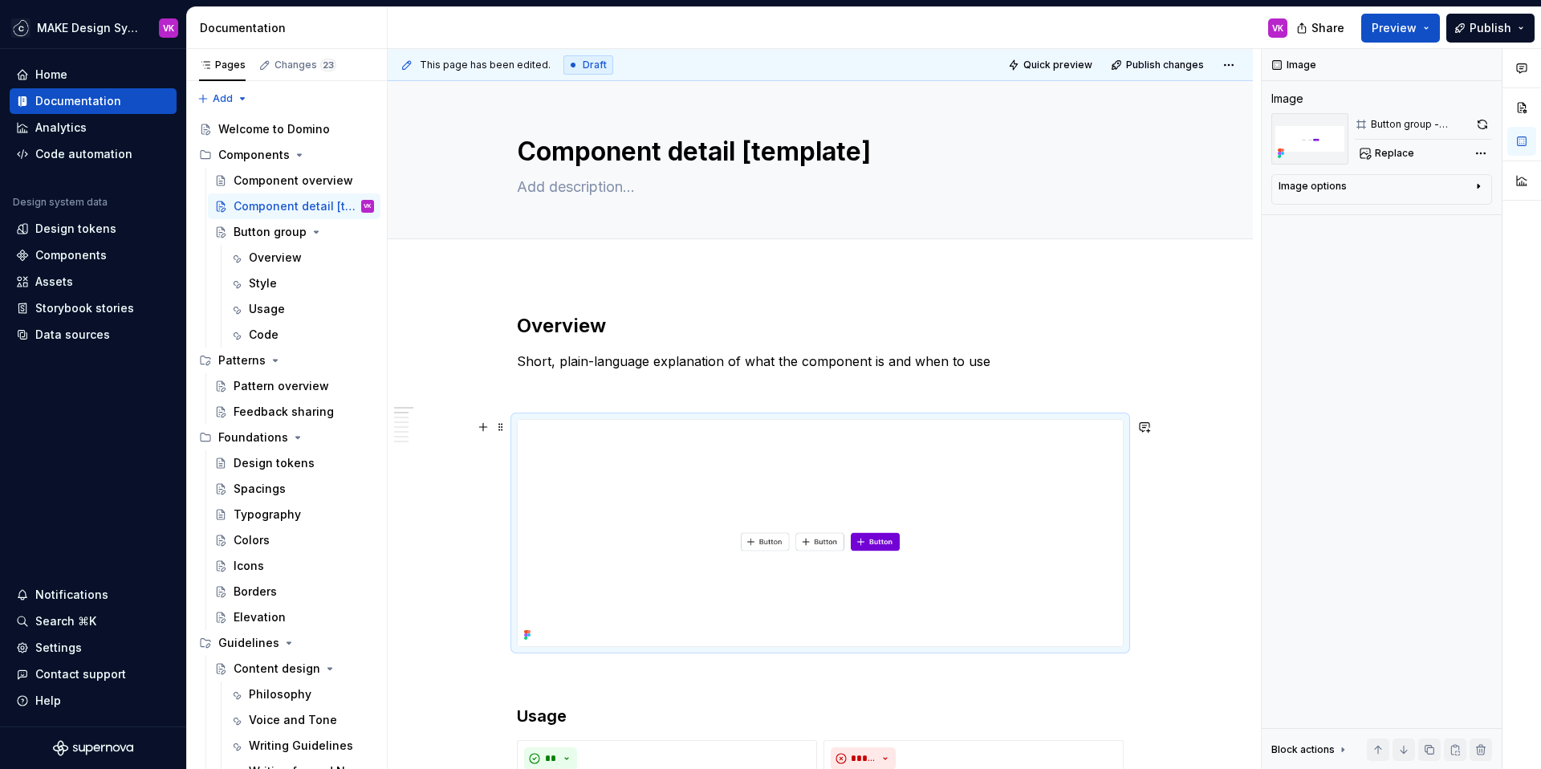  Describe the element at coordinates (255, 591) in the screenshot. I see `div: Borders` at that location.